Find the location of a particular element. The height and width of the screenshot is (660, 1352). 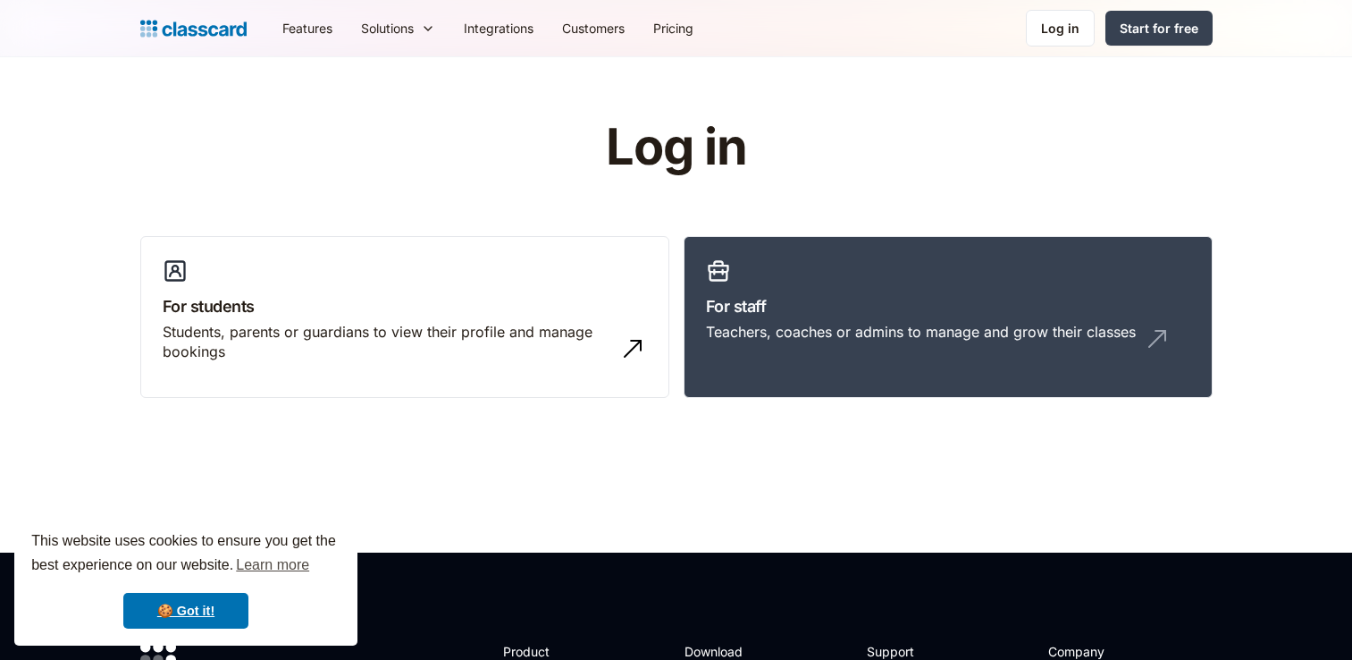

a: Integrations is located at coordinates (499, 28).